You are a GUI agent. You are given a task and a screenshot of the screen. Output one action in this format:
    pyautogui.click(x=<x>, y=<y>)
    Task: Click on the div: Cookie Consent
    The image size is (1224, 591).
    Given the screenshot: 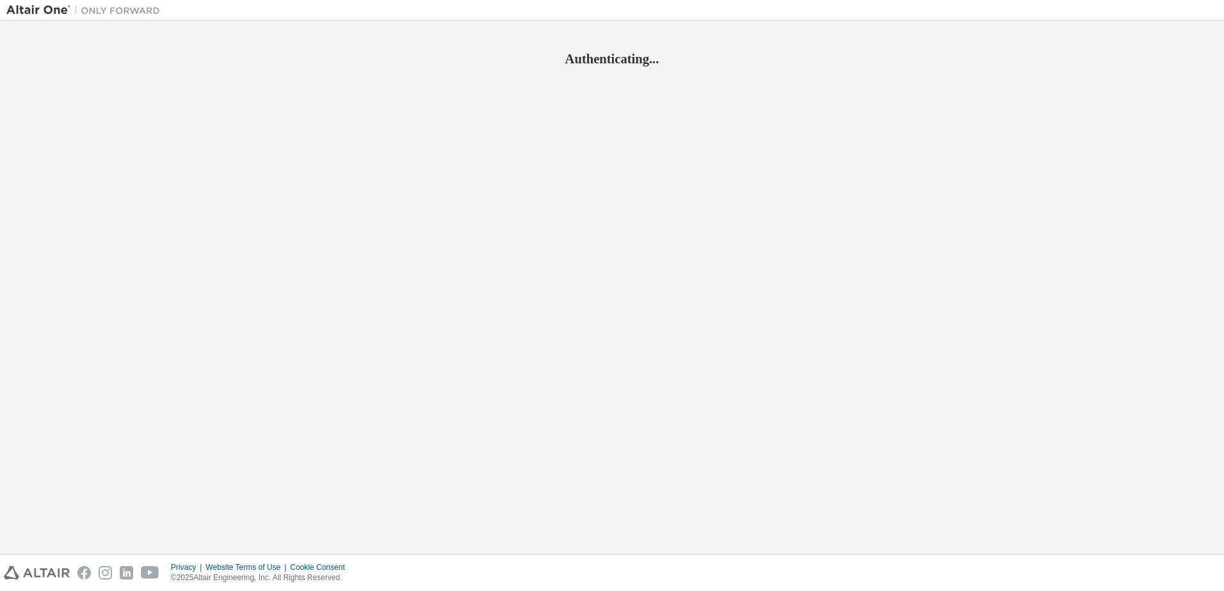 What is the action you would take?
    pyautogui.click(x=321, y=568)
    